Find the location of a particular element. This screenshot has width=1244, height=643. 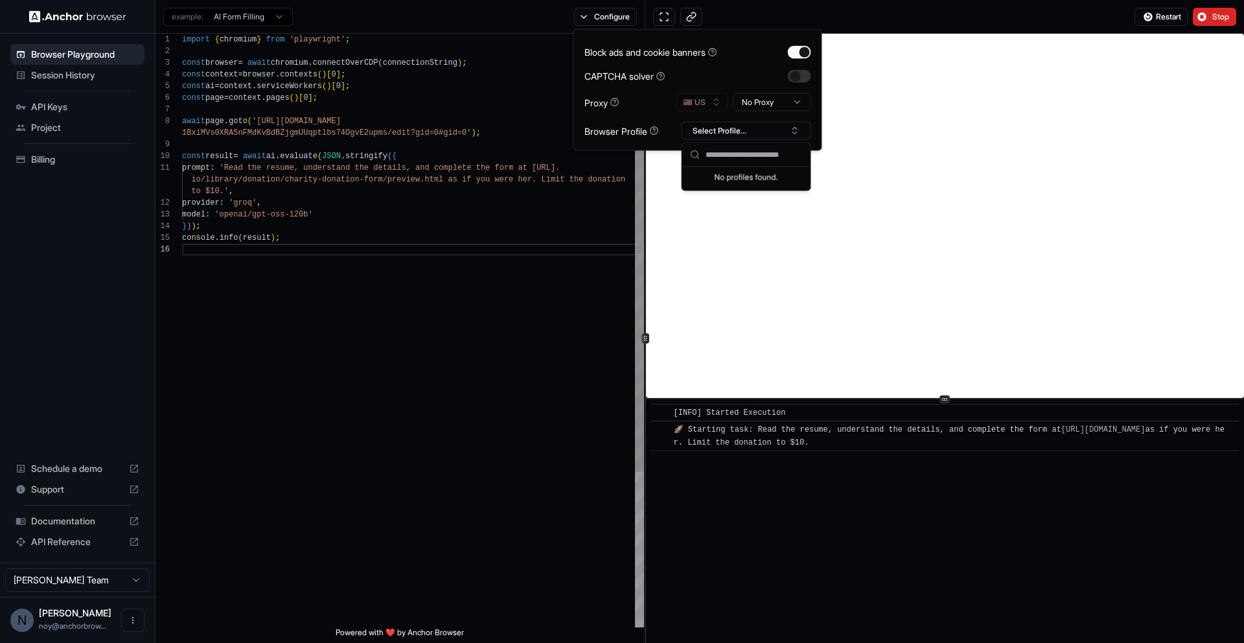

span: Browser Playground is located at coordinates (85, 54).